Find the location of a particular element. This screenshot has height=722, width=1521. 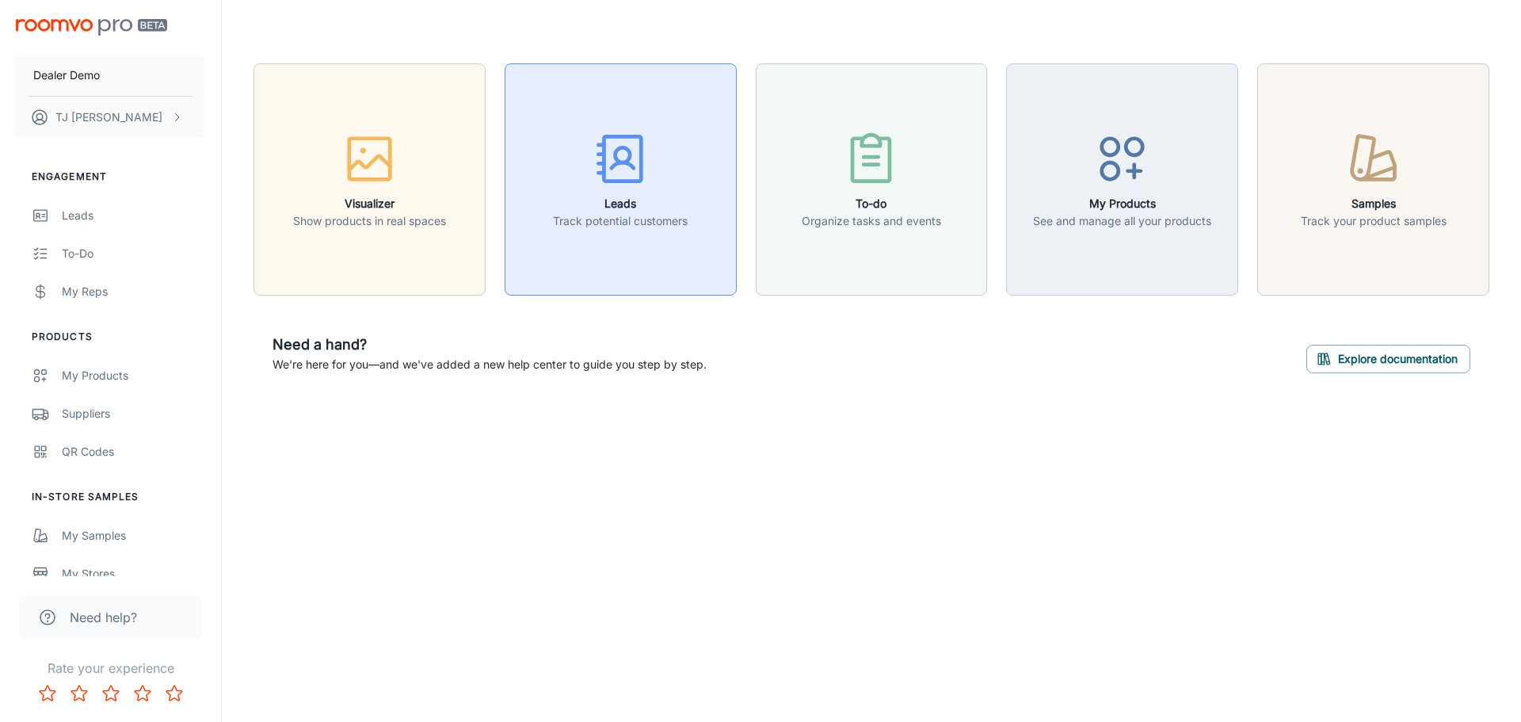

h6: Leads is located at coordinates (620, 204).